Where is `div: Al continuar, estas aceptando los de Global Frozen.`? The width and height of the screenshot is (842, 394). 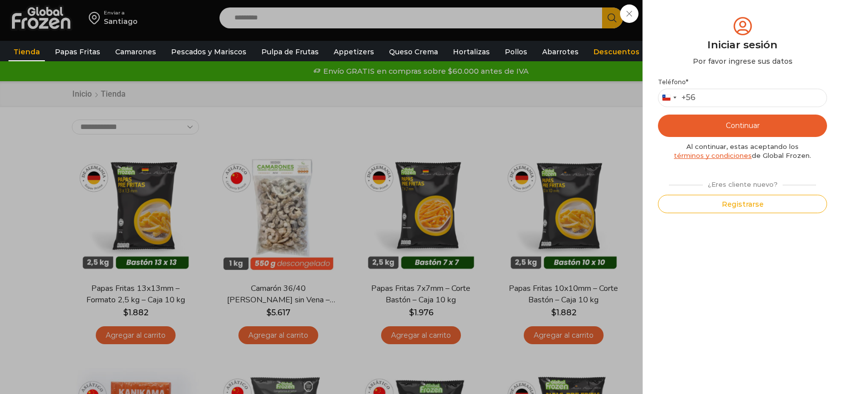
div: Al continuar, estas aceptando los de Global Frozen. is located at coordinates (742, 151).